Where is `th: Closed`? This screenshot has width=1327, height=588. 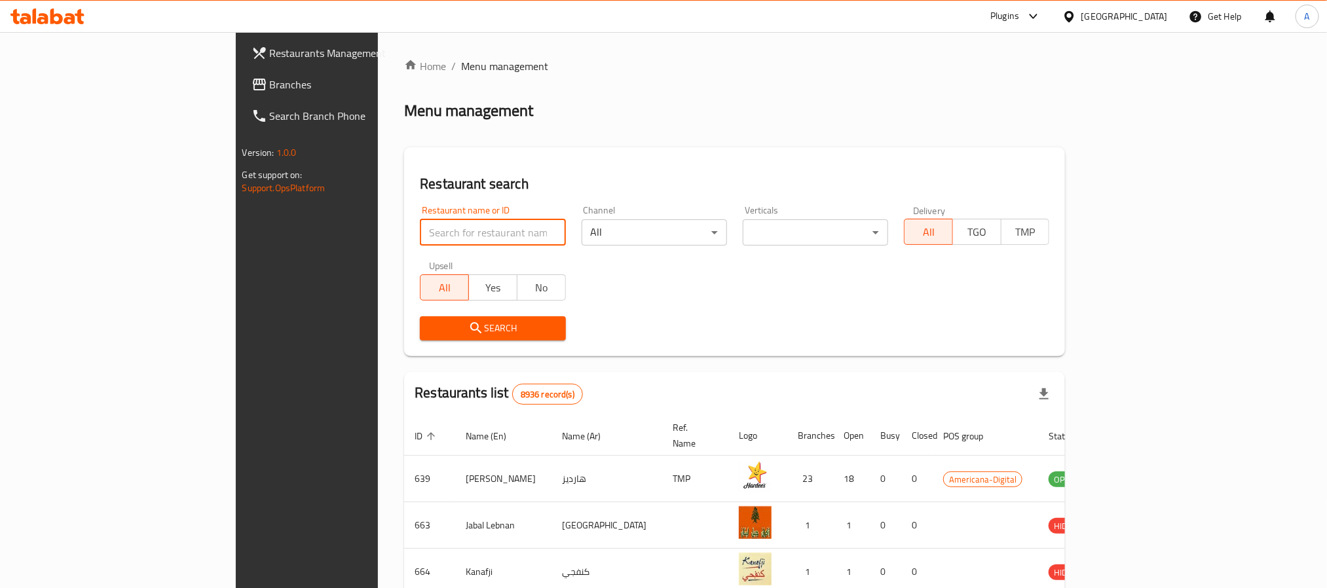
th: Closed is located at coordinates (917, 435).